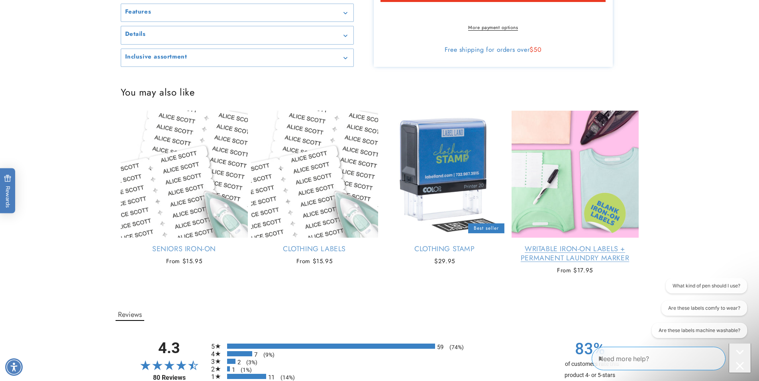  I want to click on span: (3%), so click(250, 363).